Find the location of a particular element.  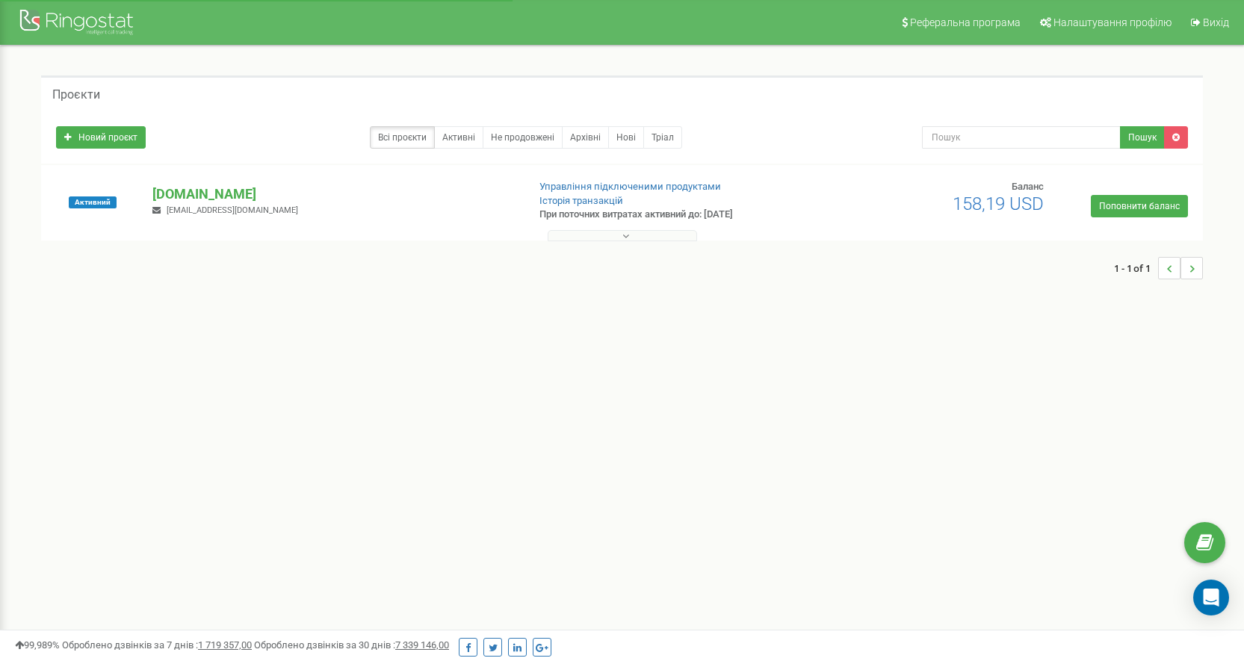

button: Пошук is located at coordinates (1142, 137).